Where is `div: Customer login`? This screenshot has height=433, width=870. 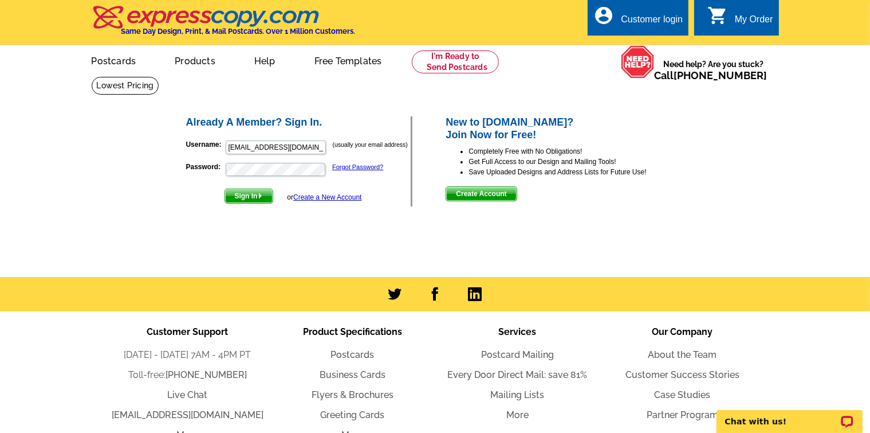 div: Customer login is located at coordinates (652, 22).